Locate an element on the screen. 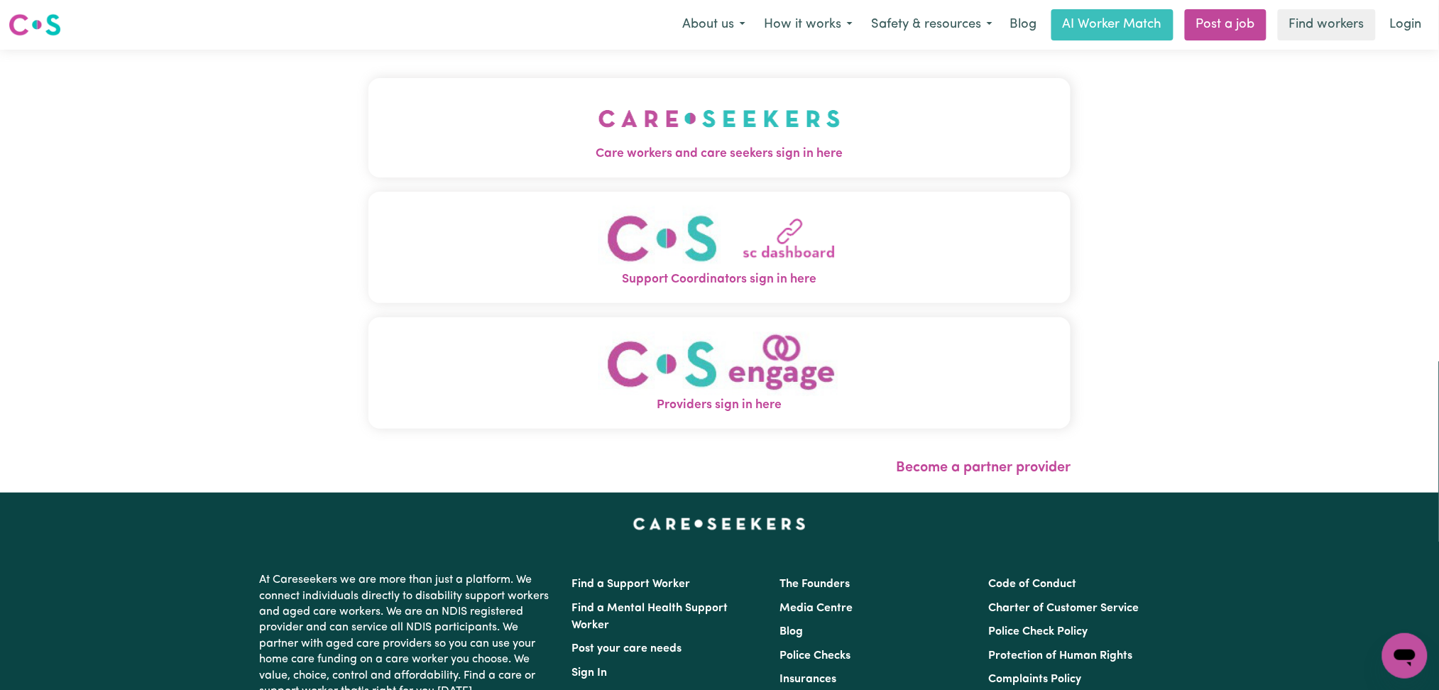  a: Post a job is located at coordinates (1225, 25).